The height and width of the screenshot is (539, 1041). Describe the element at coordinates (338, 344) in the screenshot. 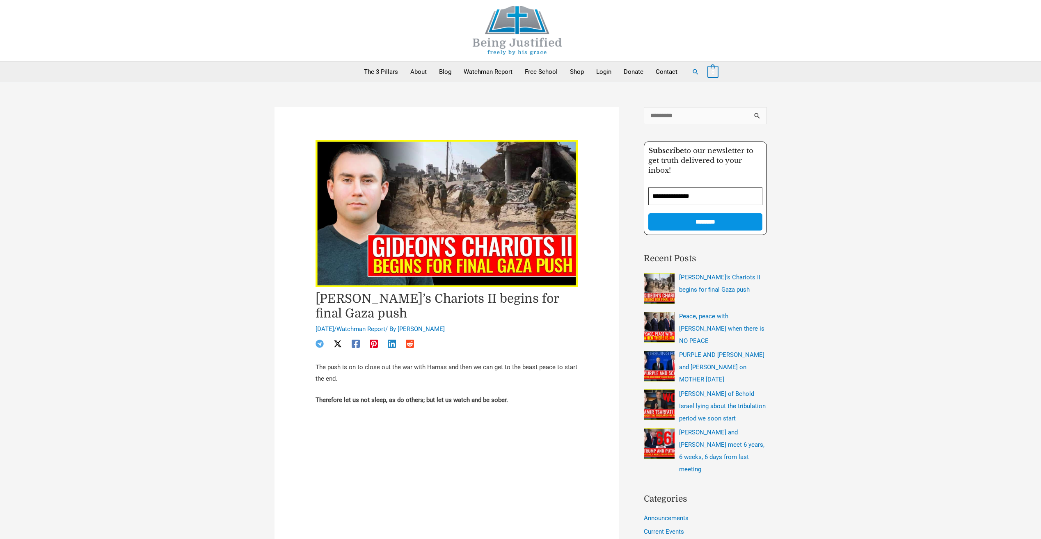

I see `a: Twitter / X` at that location.